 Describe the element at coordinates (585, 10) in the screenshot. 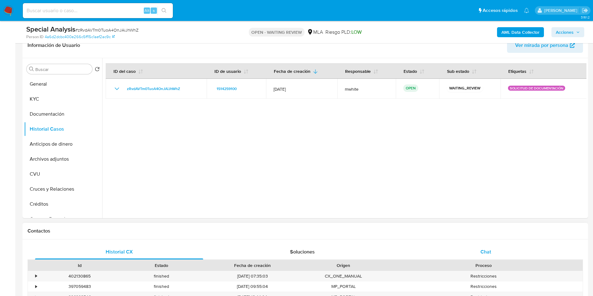

I see `a: Salir` at that location.